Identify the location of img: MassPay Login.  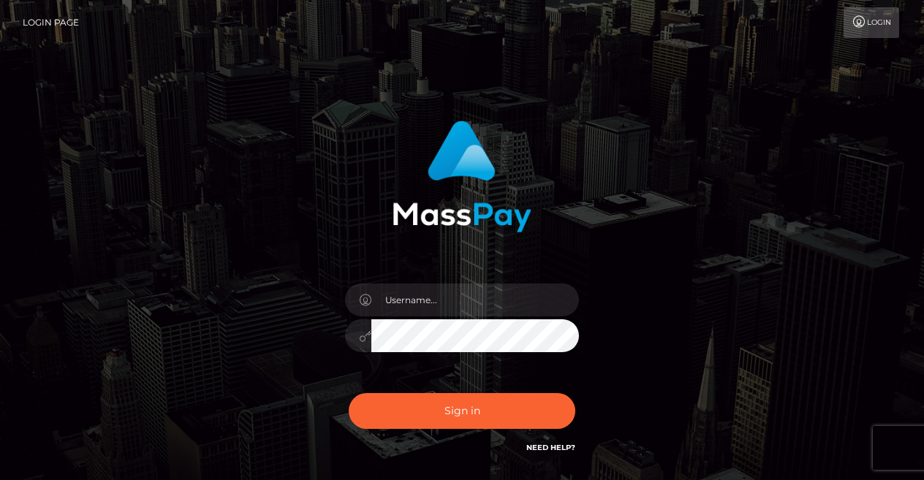
(462, 176).